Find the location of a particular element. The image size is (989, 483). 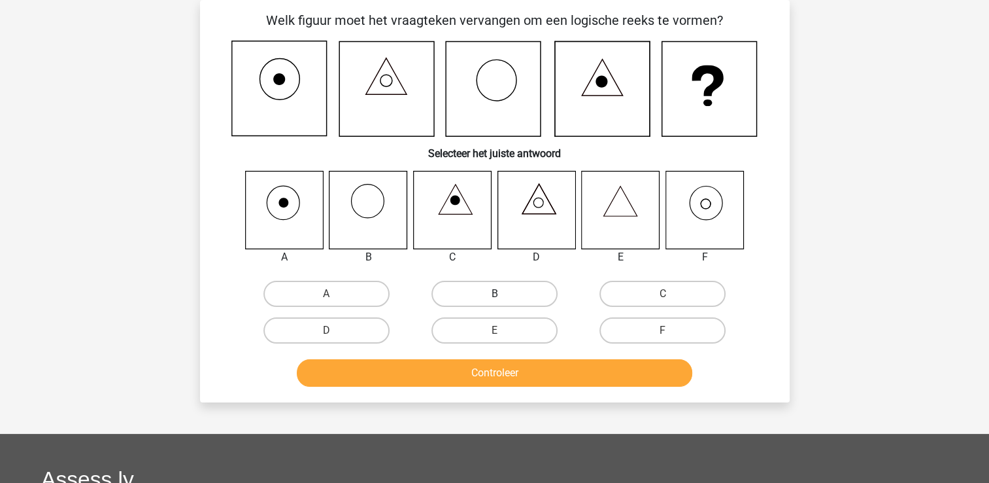

label: D is located at coordinates (326, 330).